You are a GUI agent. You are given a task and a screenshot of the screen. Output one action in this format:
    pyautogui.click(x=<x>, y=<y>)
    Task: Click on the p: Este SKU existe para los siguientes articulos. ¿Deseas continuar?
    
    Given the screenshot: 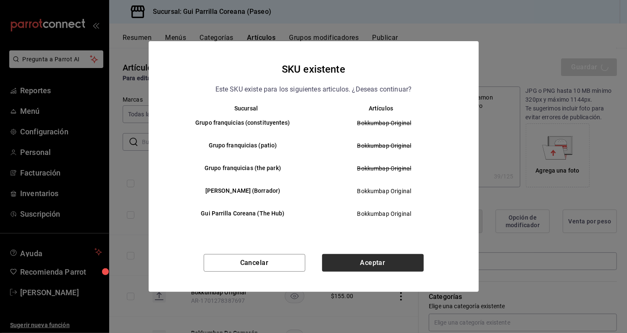 What is the action you would take?
    pyautogui.click(x=314, y=89)
    